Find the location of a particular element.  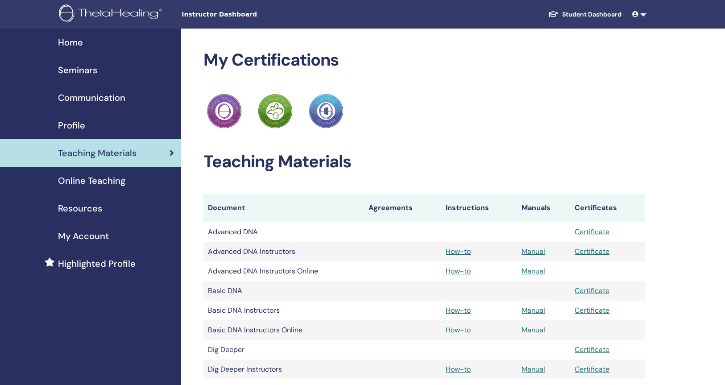

span: Seminars is located at coordinates (78, 70).